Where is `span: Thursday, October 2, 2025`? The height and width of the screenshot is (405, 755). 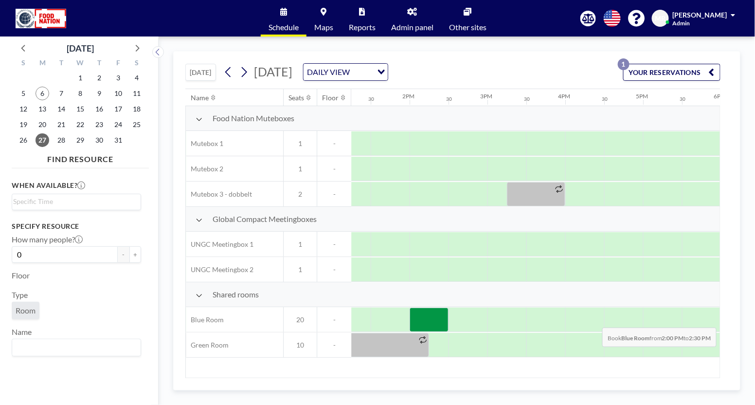 span: Thursday, October 2, 2025 is located at coordinates (99, 78).